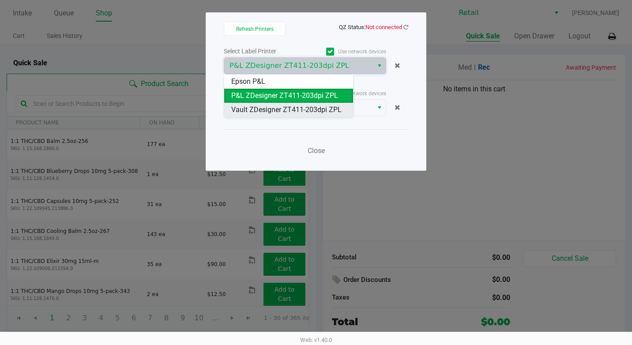 Image resolution: width=632 pixels, height=345 pixels. What do you see at coordinates (316, 151) in the screenshot?
I see `span: Close` at bounding box center [316, 151].